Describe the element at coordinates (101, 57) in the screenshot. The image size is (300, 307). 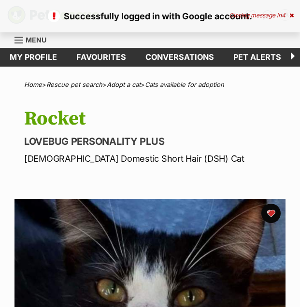
I see `a: Favourites` at that location.